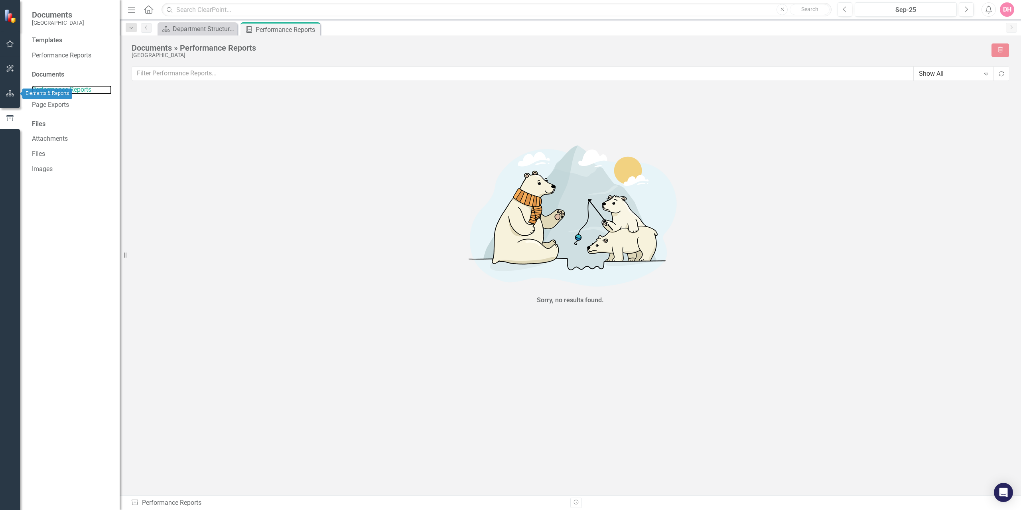 The height and width of the screenshot is (510, 1021). What do you see at coordinates (72, 169) in the screenshot?
I see `a: Images` at bounding box center [72, 169].